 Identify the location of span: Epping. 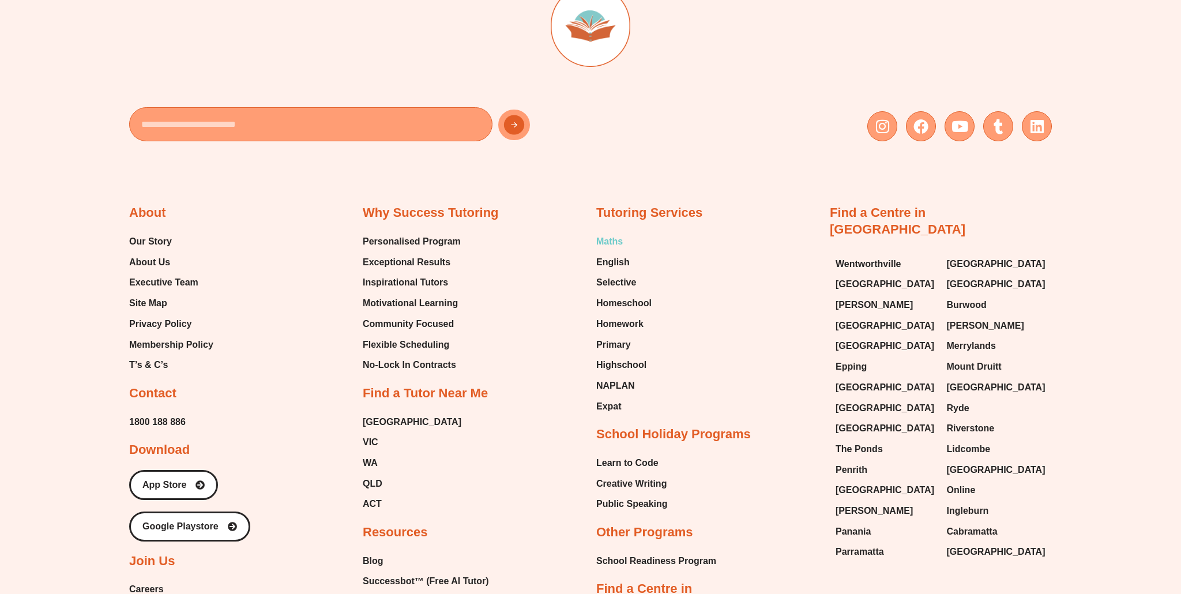
(851, 367).